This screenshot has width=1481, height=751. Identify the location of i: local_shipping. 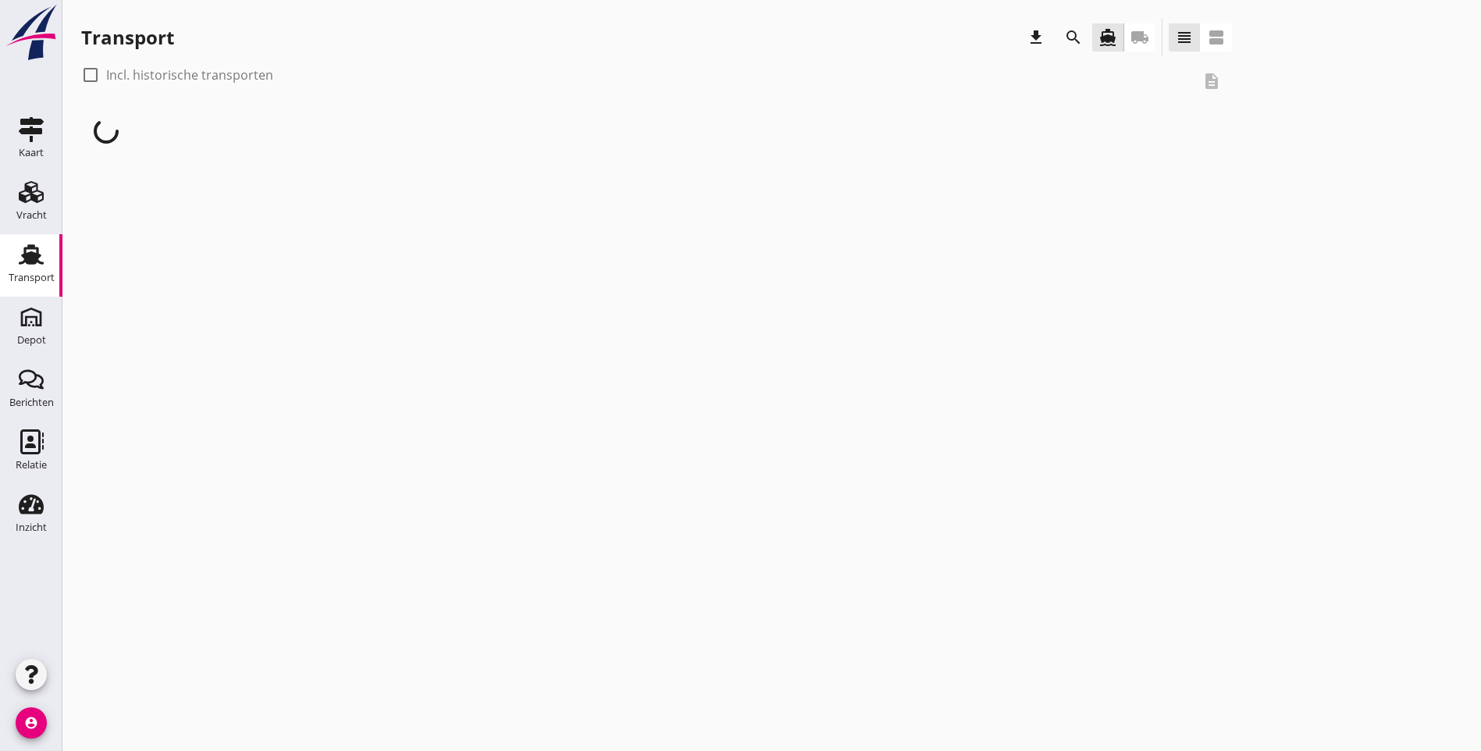
(1140, 37).